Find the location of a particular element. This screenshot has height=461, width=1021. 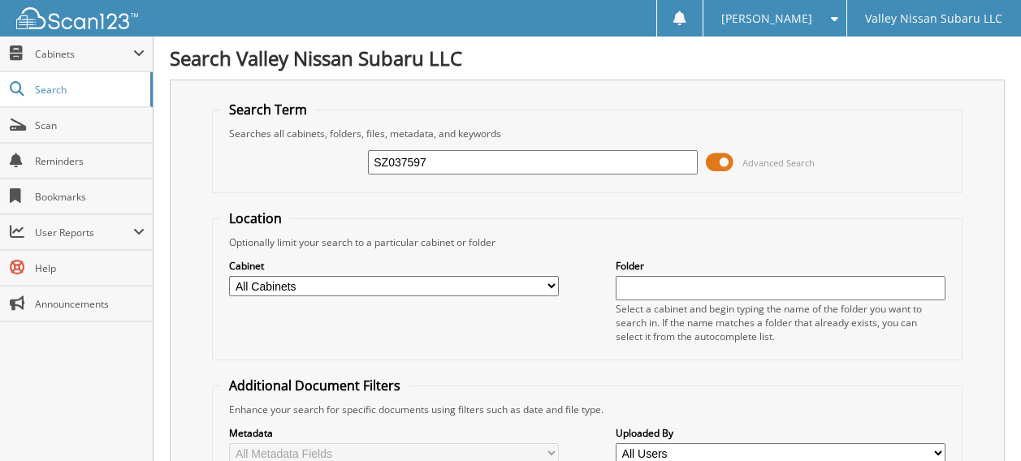

div: Searches all cabinets, folders, files, metadata, and keywords is located at coordinates (586, 133).